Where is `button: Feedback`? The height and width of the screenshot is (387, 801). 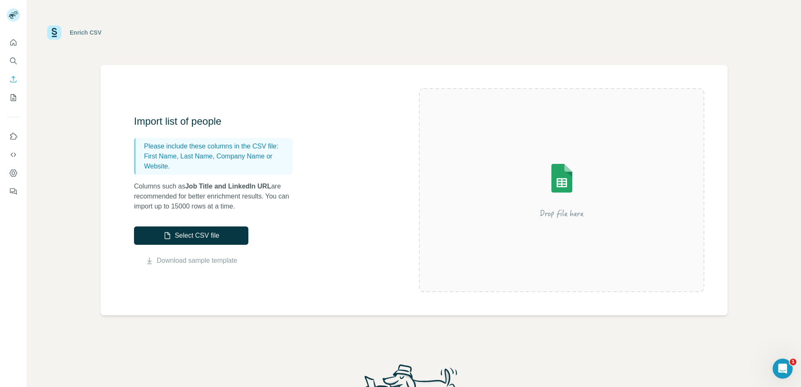
button: Feedback is located at coordinates (13, 192).